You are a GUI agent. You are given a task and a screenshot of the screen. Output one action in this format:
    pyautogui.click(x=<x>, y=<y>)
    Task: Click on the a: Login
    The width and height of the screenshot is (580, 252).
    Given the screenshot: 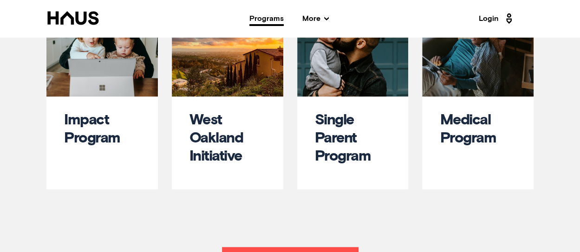 What is the action you would take?
    pyautogui.click(x=497, y=19)
    